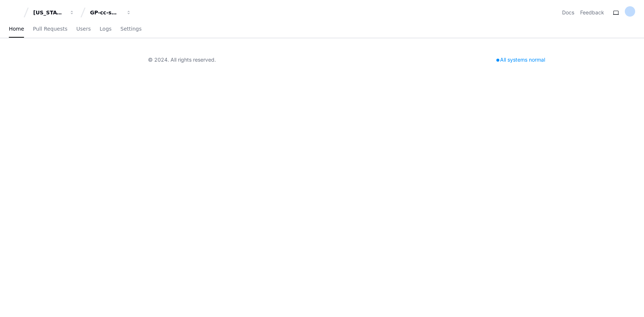 The height and width of the screenshot is (317, 644). I want to click on div: © 2024. All rights reserved., so click(182, 60).